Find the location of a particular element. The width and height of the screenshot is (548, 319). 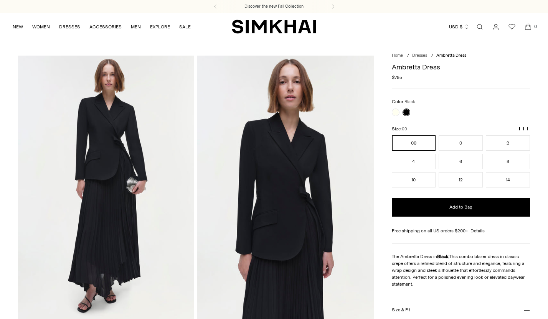

a: WOMEN is located at coordinates (41, 27).